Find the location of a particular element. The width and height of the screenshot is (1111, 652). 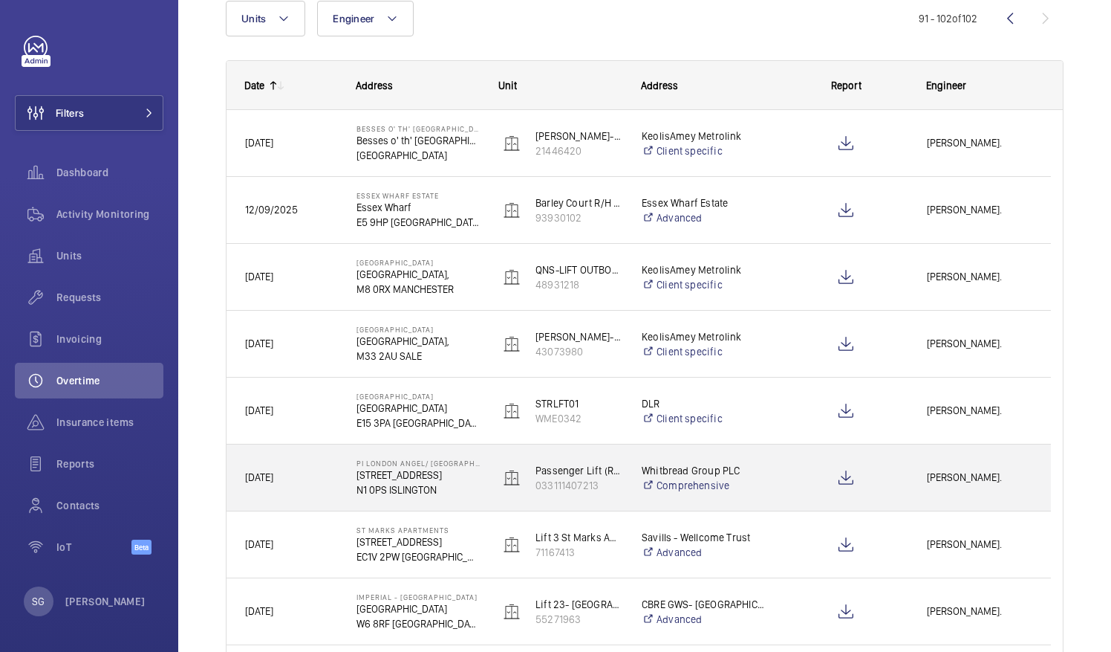

span: Dashboard is located at coordinates (110, 172).